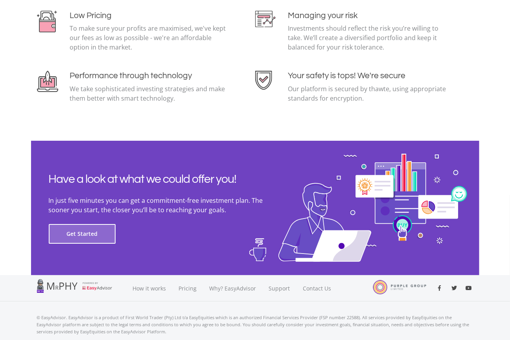  What do you see at coordinates (150, 38) in the screenshot?
I see `p: To make sure your profits are maximised, we've kept our fees as low as possible - we're an afford...` at bounding box center [150, 38].